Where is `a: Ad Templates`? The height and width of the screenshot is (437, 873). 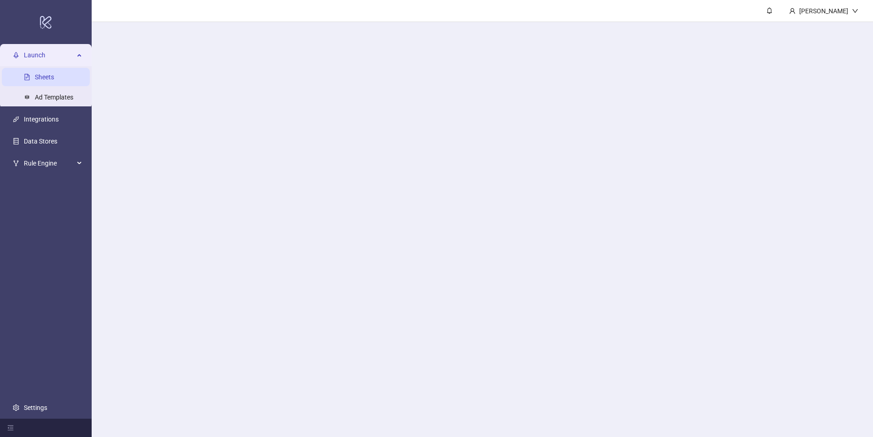 a: Ad Templates is located at coordinates (54, 97).